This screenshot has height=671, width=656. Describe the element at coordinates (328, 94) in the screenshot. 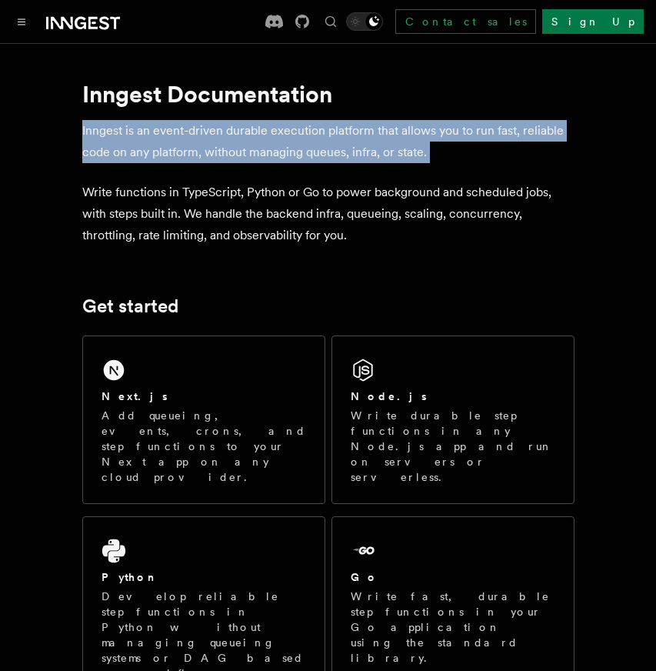

I see `h1: Inngest Documentation` at that location.